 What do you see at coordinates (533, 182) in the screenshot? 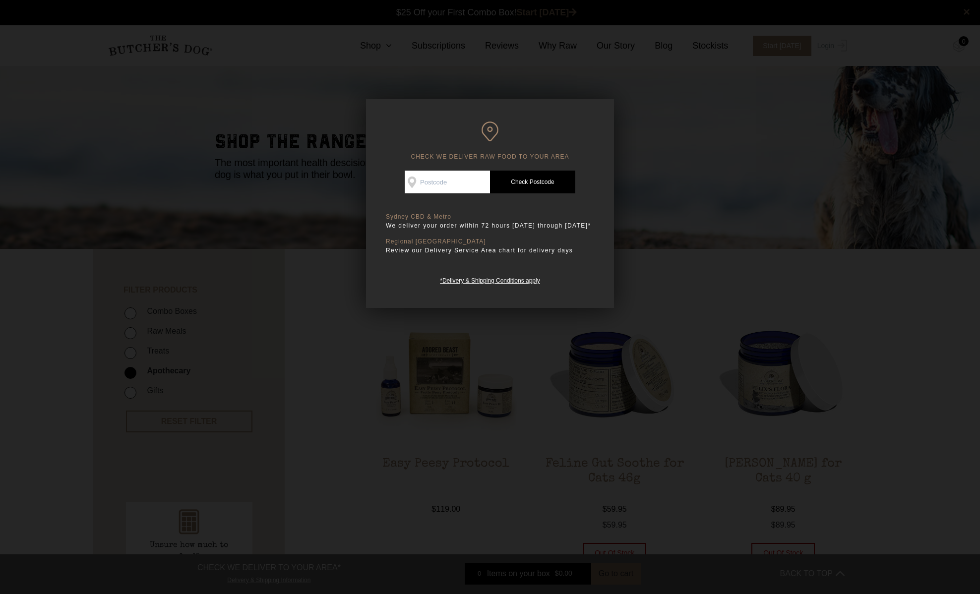
I see `a: Check Postcode` at bounding box center [533, 182].